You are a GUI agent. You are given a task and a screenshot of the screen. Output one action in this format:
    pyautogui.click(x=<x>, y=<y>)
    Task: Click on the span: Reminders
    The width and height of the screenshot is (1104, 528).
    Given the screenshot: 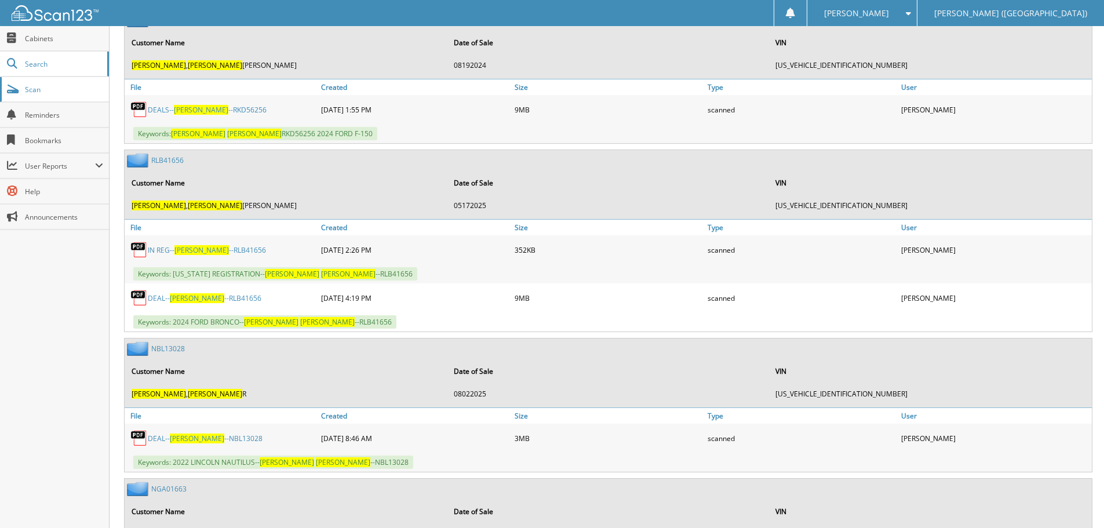 What is the action you would take?
    pyautogui.click(x=64, y=115)
    